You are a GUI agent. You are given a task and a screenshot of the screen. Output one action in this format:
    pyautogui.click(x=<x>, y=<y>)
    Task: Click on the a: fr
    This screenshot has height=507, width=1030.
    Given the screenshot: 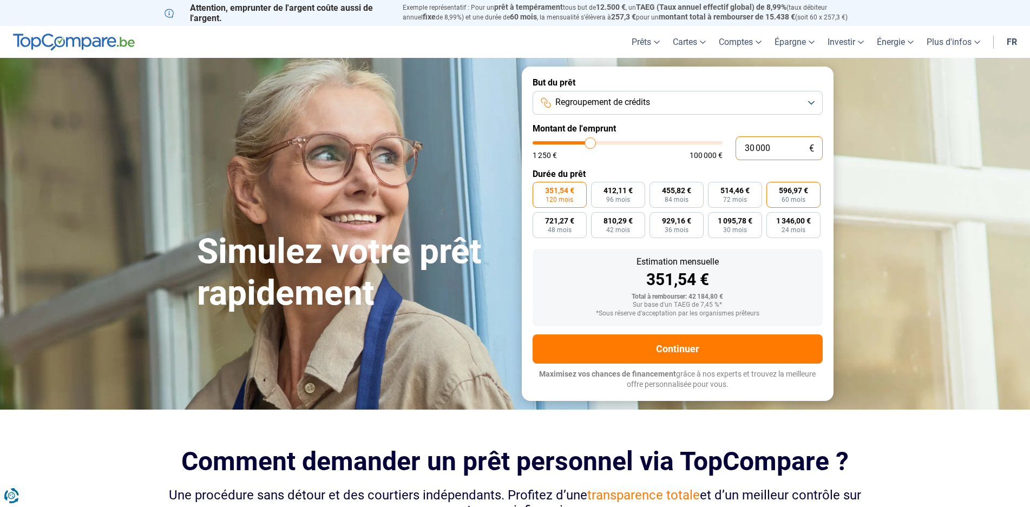 What is the action you would take?
    pyautogui.click(x=1011, y=42)
    